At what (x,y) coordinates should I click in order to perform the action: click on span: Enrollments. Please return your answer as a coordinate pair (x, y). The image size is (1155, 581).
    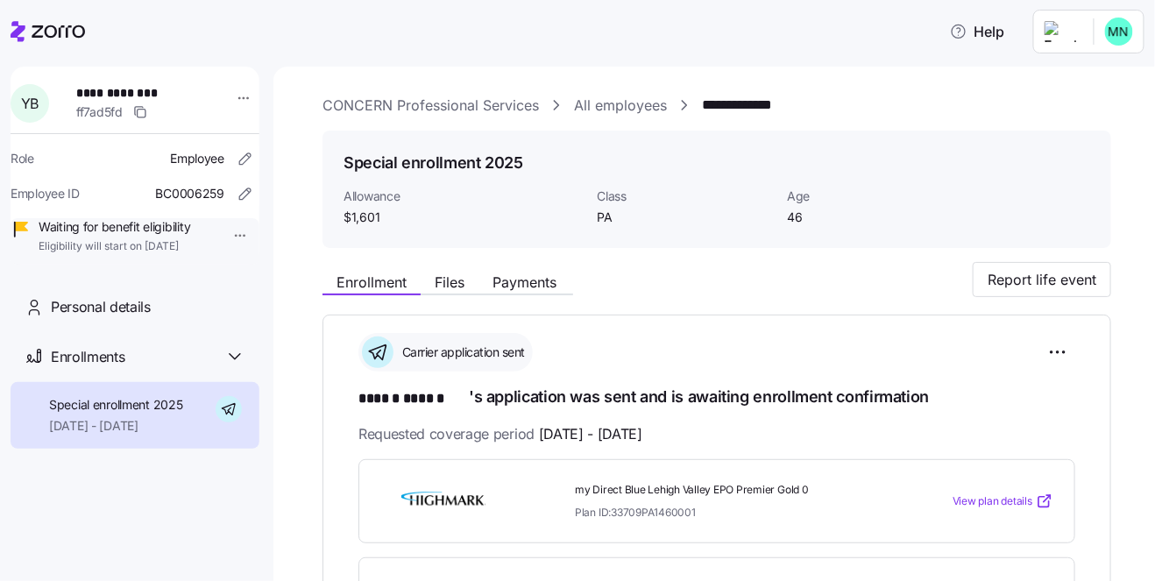
    Looking at the image, I should click on (88, 357).